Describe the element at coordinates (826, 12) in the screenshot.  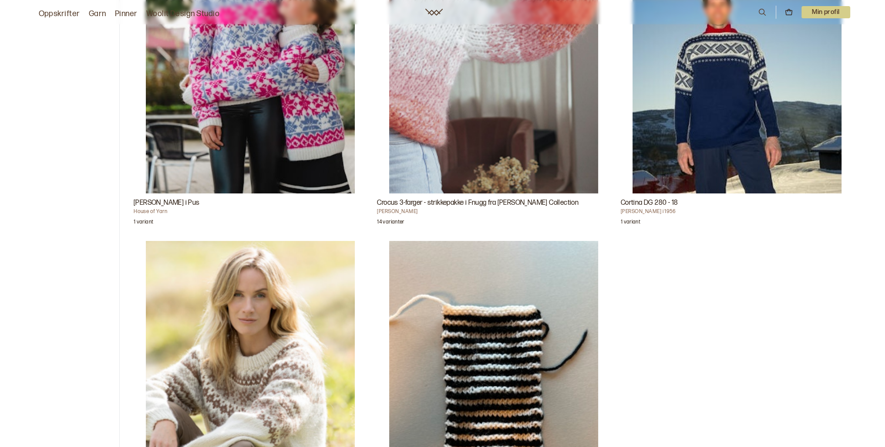
I see `button: User dropdown` at that location.